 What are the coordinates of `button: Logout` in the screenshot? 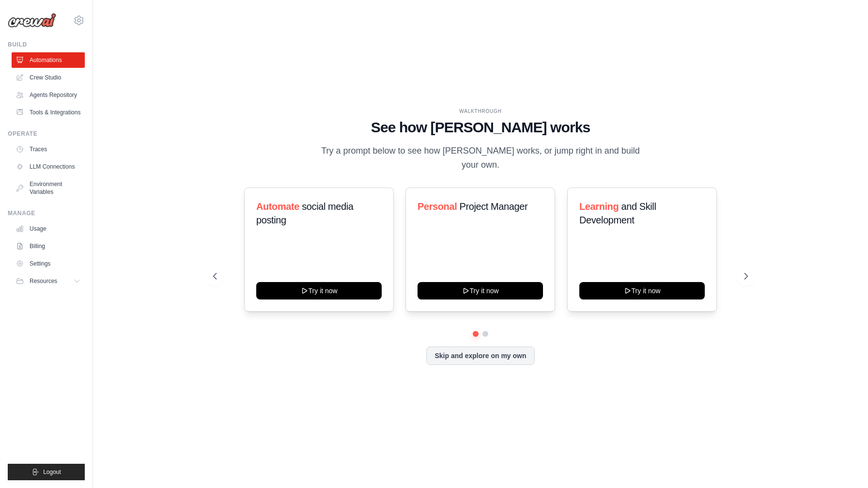 It's located at (46, 472).